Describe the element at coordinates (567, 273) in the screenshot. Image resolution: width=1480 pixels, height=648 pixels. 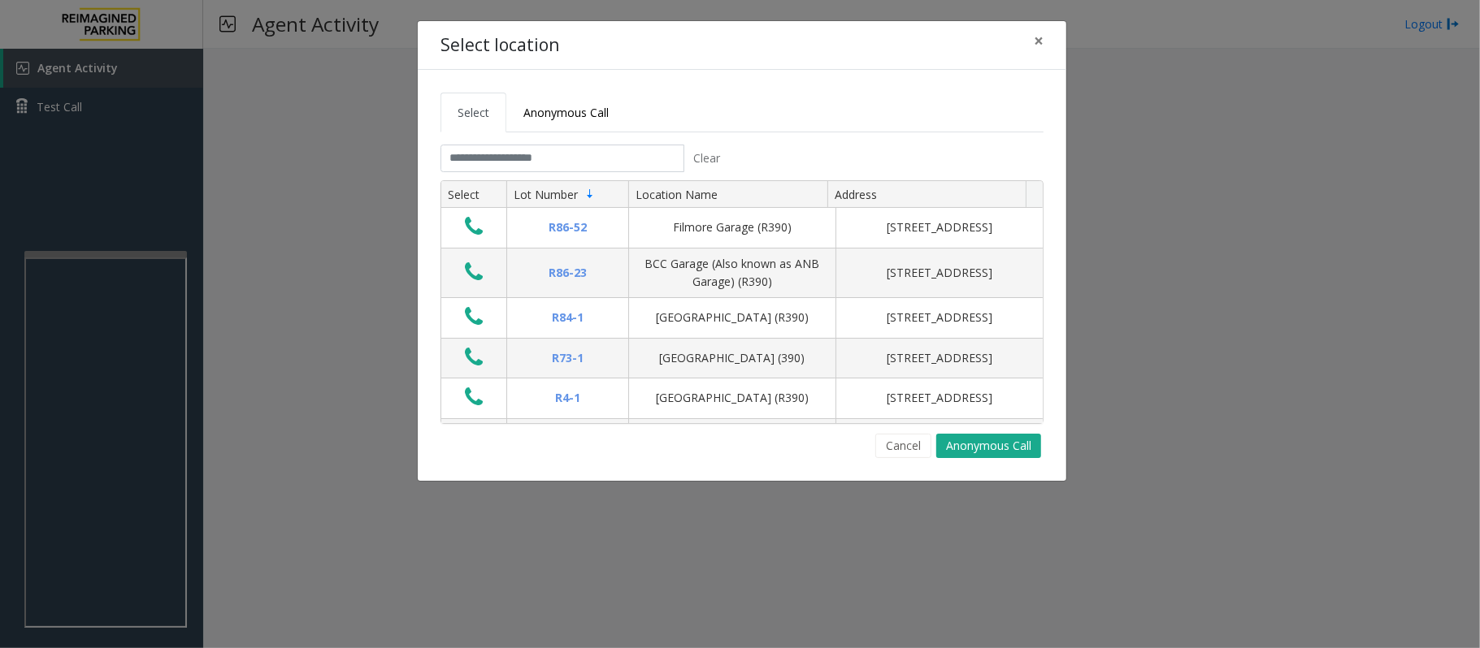
I see `div: R86-23` at that location.